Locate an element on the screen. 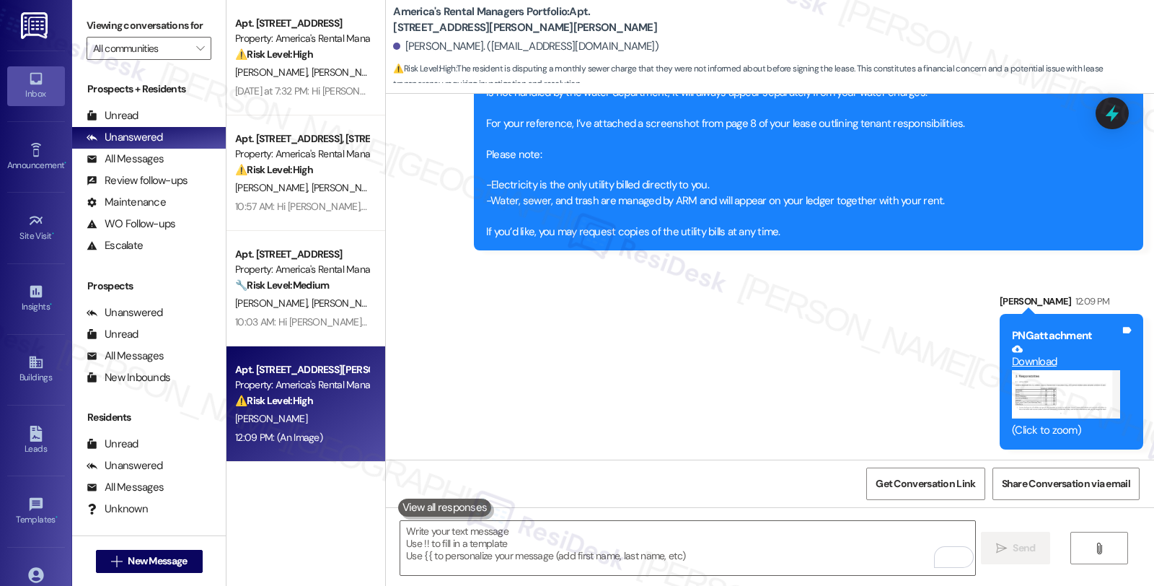 This screenshot has width=1154, height=586. div: Prospects is located at coordinates (149, 286).